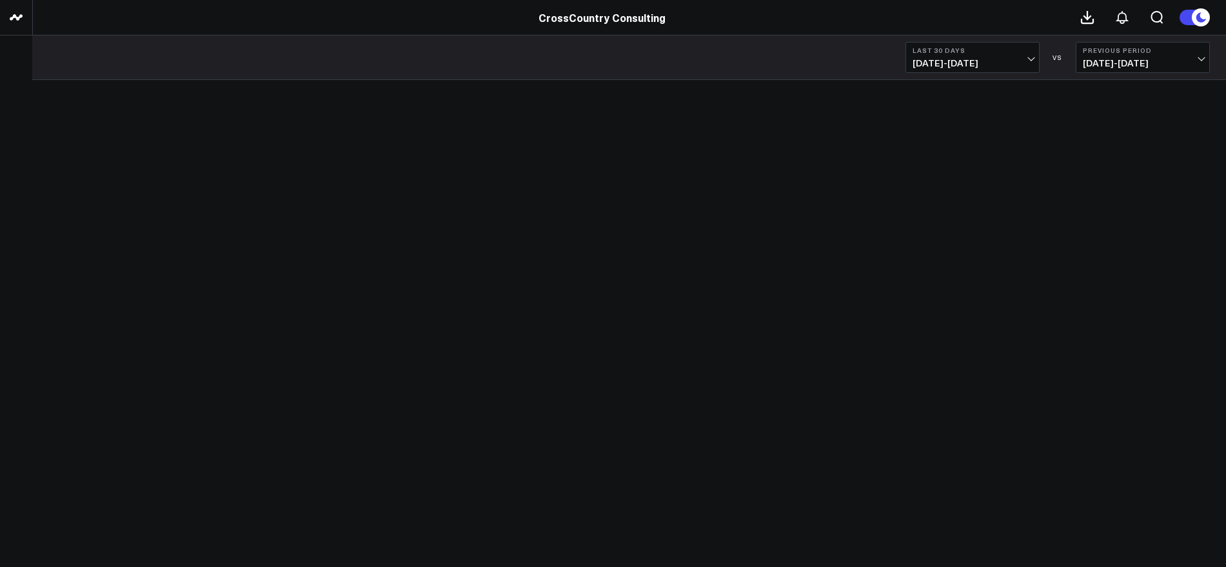 This screenshot has width=1226, height=567. Describe the element at coordinates (1058, 57) in the screenshot. I see `div: VS` at that location.